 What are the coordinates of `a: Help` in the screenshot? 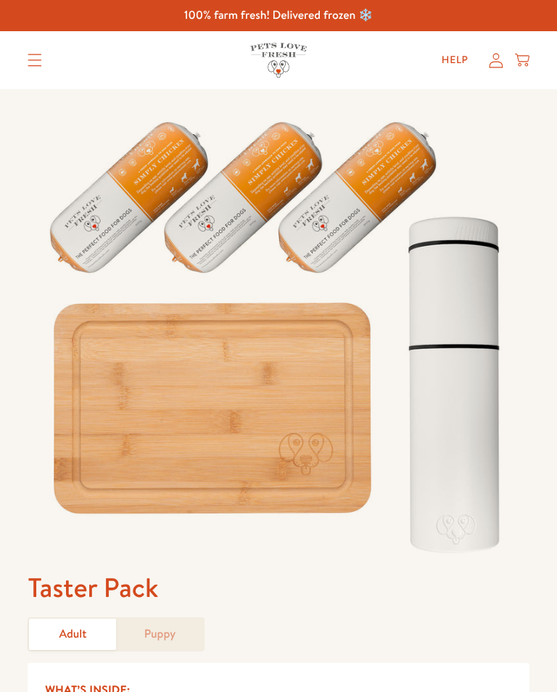 It's located at (455, 60).